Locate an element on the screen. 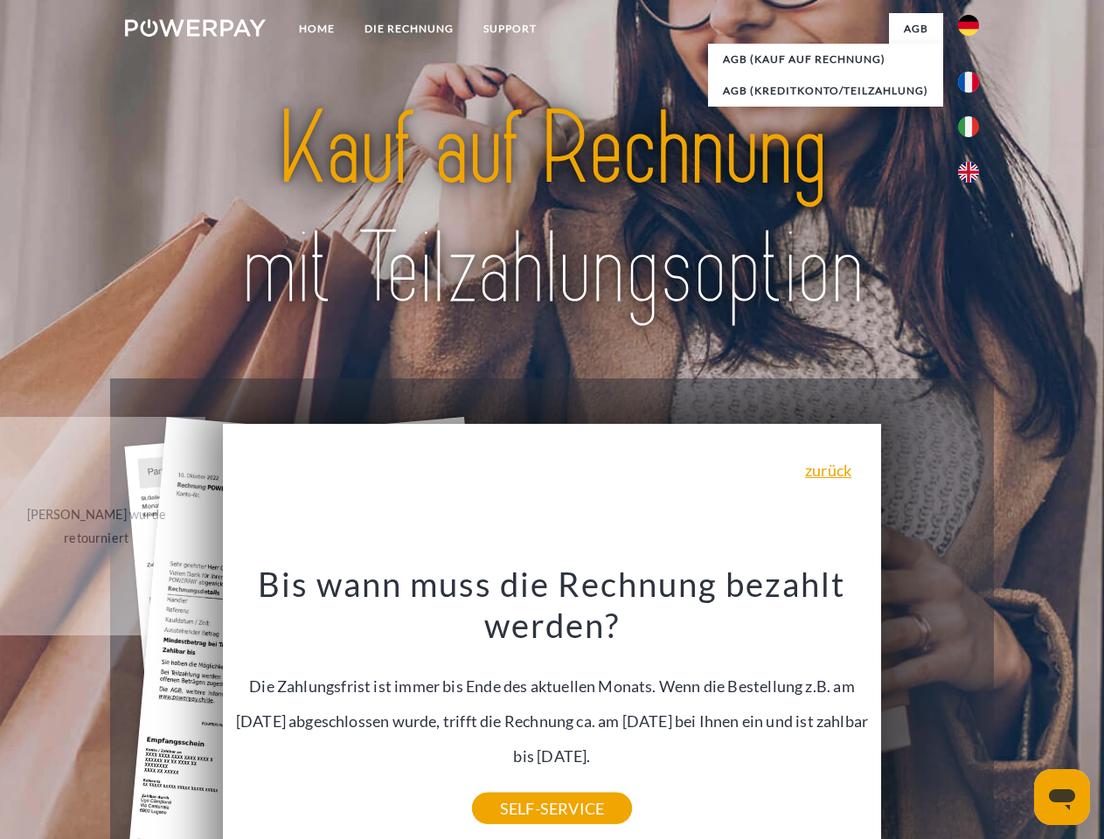 This screenshot has height=839, width=1104. a: AGB (Kreditkonto/Teilzahlung) is located at coordinates (825, 91).